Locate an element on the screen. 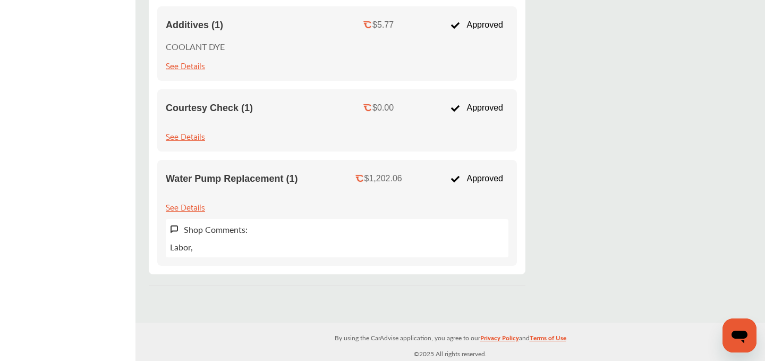  a: Privacy Policy is located at coordinates (499, 339).